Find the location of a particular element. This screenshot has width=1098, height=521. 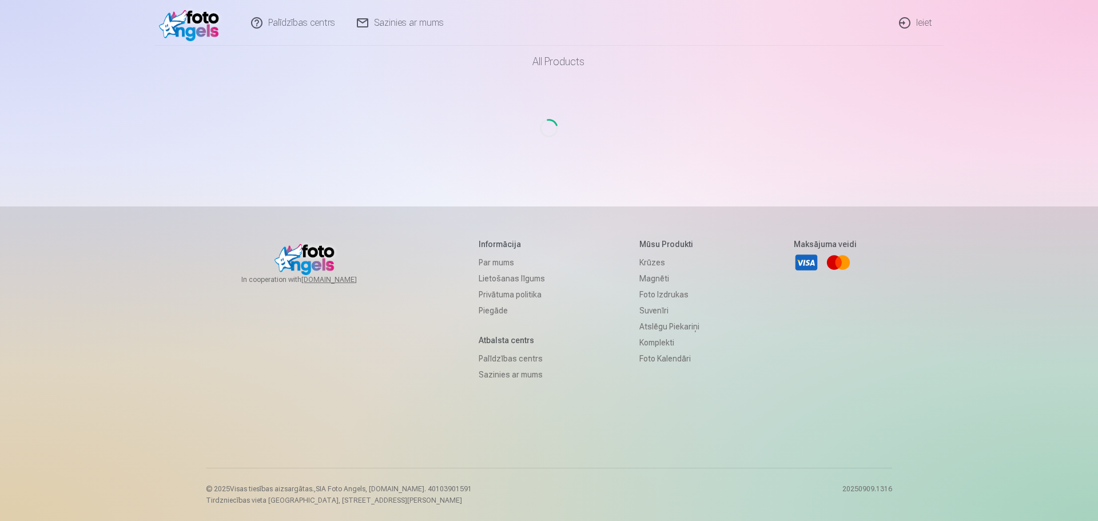

h5: Maksājuma veidi is located at coordinates (826, 244).